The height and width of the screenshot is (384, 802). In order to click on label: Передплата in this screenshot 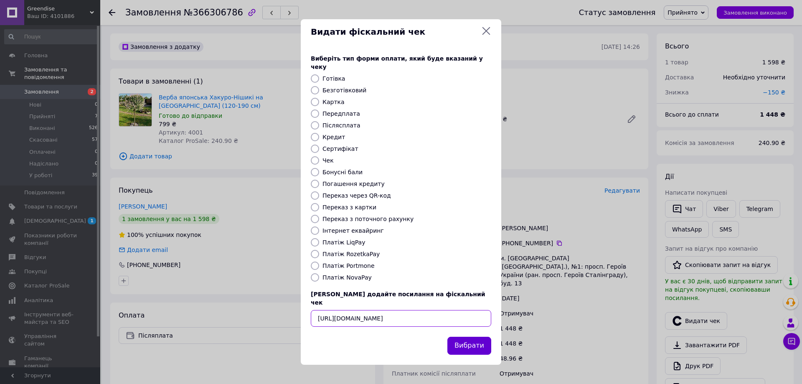, I will do `click(341, 114)`.